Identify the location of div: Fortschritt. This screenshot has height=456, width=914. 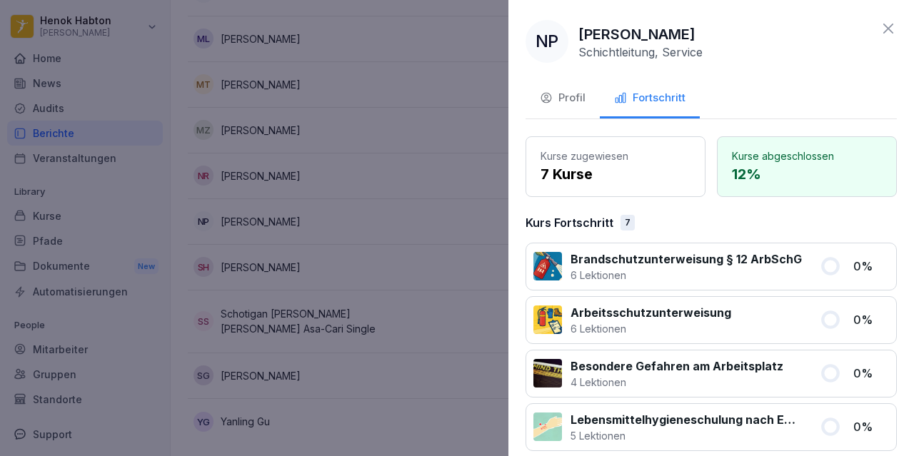
(650, 98).